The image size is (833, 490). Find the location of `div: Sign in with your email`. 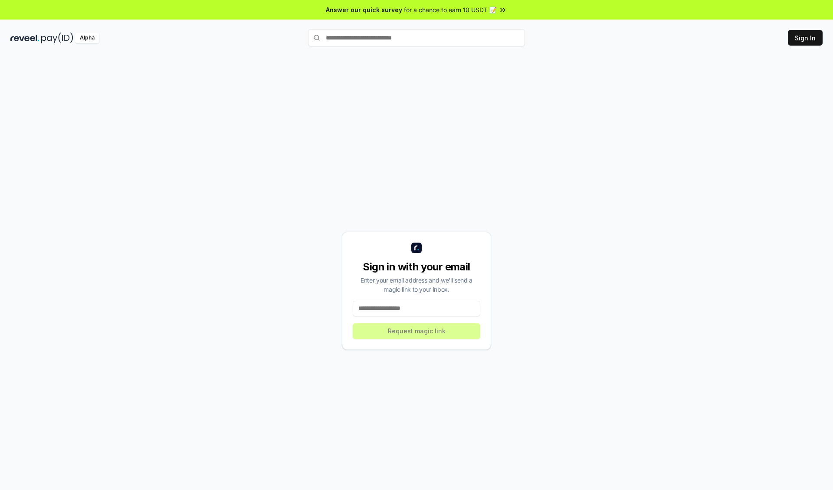

div: Sign in with your email is located at coordinates (416, 267).